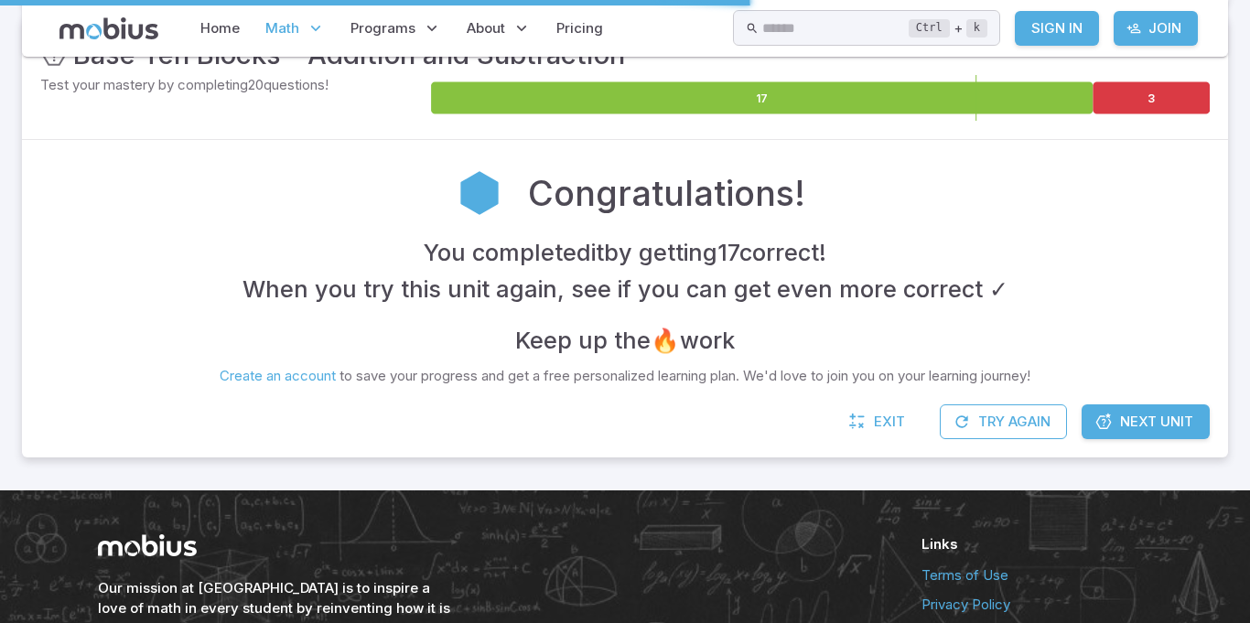 The image size is (1250, 623). Describe the element at coordinates (1037, 576) in the screenshot. I see `a: Terms of Use` at that location.